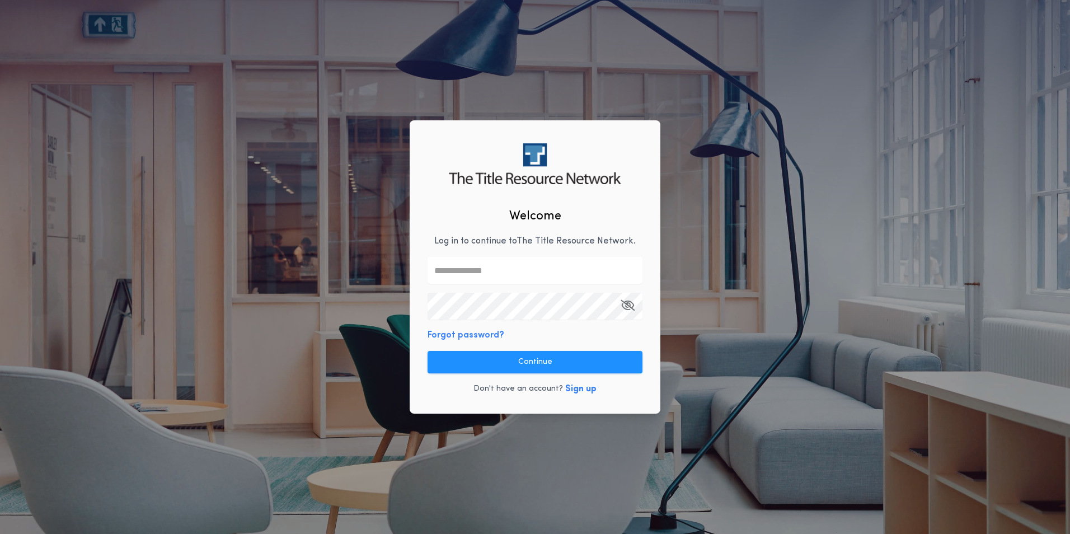  What do you see at coordinates (534, 163) in the screenshot?
I see `img: logo` at bounding box center [534, 163].